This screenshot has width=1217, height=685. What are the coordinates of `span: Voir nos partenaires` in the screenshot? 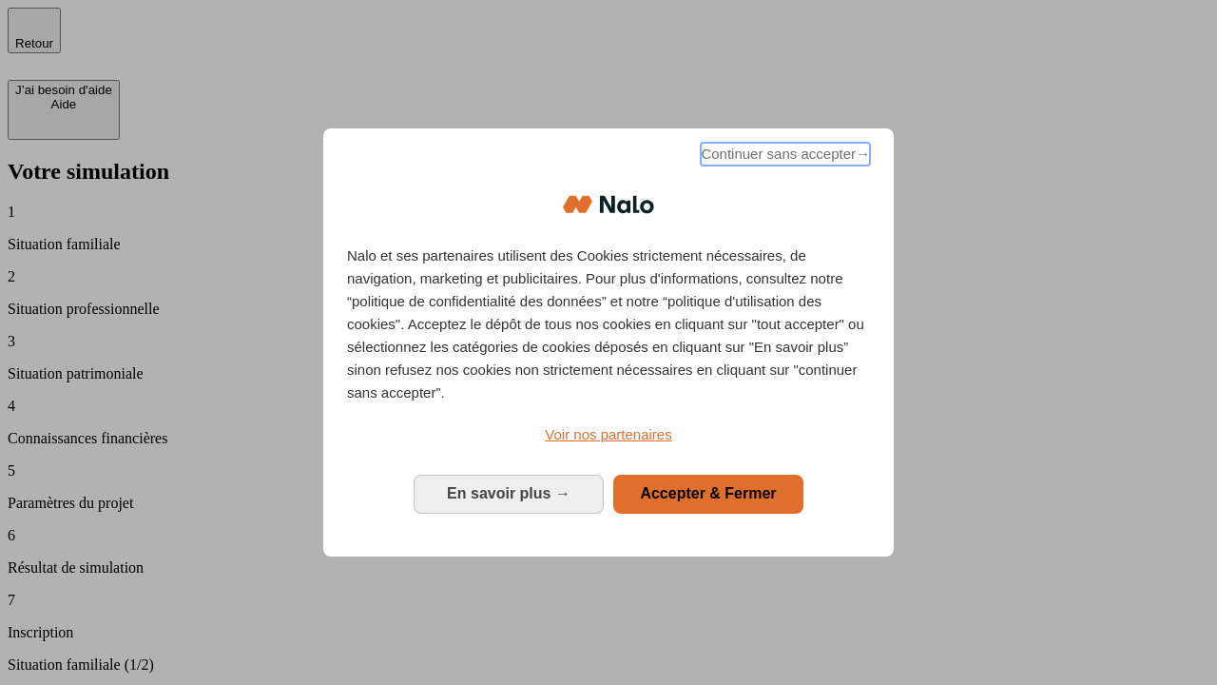 It's located at (607, 434).